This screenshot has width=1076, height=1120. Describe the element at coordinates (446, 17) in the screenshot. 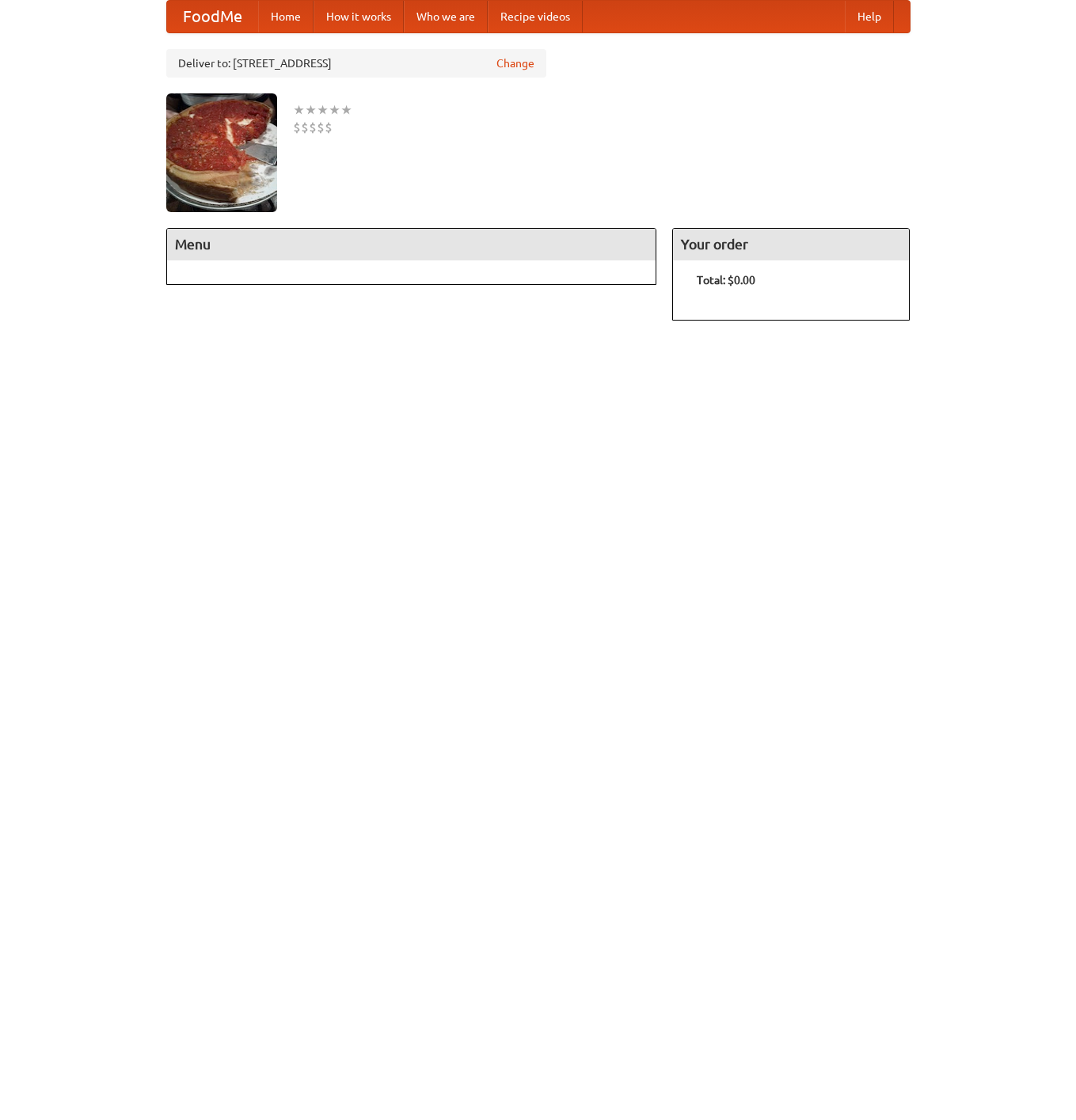

I see `a: Who we are` at that location.